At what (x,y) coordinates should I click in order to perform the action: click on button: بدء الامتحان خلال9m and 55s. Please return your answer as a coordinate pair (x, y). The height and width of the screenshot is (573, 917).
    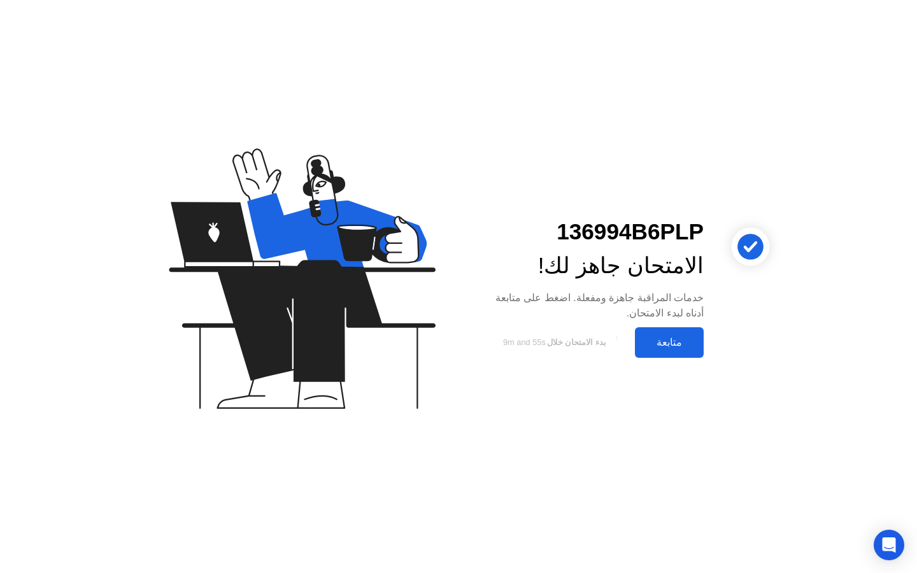
    Looking at the image, I should click on (553, 343).